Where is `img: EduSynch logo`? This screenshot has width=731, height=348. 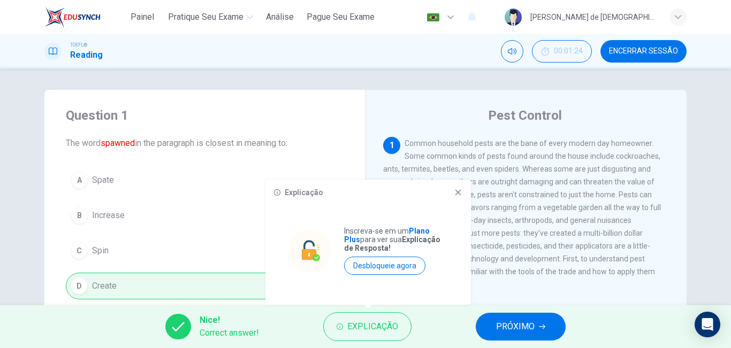 img: EduSynch logo is located at coordinates (72, 17).